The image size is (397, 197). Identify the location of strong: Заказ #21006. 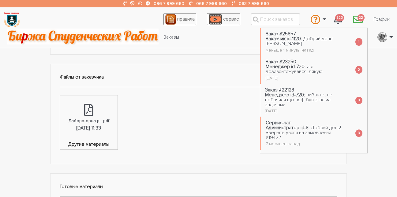
(280, 155).